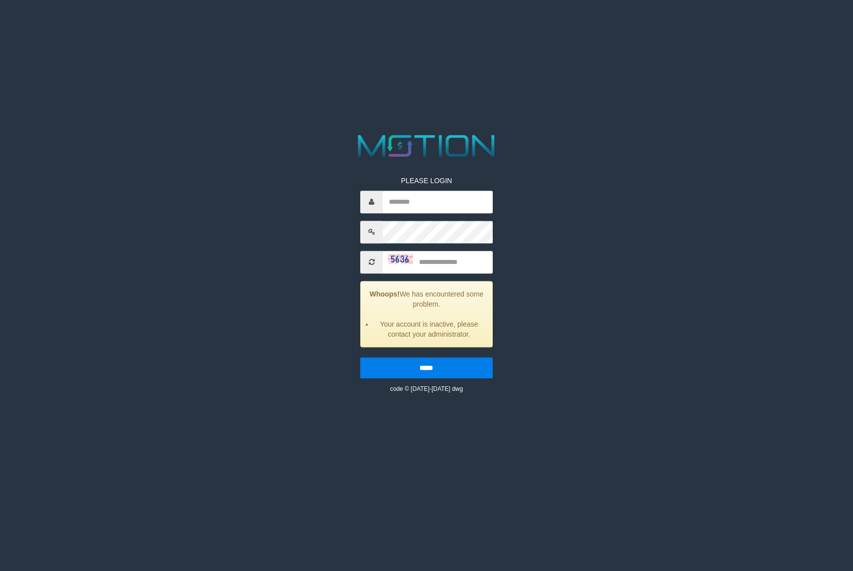 The width and height of the screenshot is (853, 571). Describe the element at coordinates (400, 259) in the screenshot. I see `img: captcha` at that location.